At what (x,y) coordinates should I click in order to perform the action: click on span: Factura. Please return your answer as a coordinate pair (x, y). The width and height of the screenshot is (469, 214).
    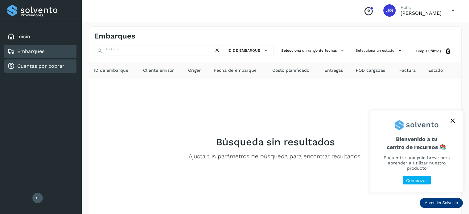
    Looking at the image, I should click on (407, 70).